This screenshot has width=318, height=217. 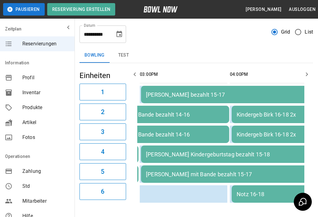 What do you see at coordinates (46, 171) in the screenshot?
I see `span: Zahlung` at bounding box center [46, 171].